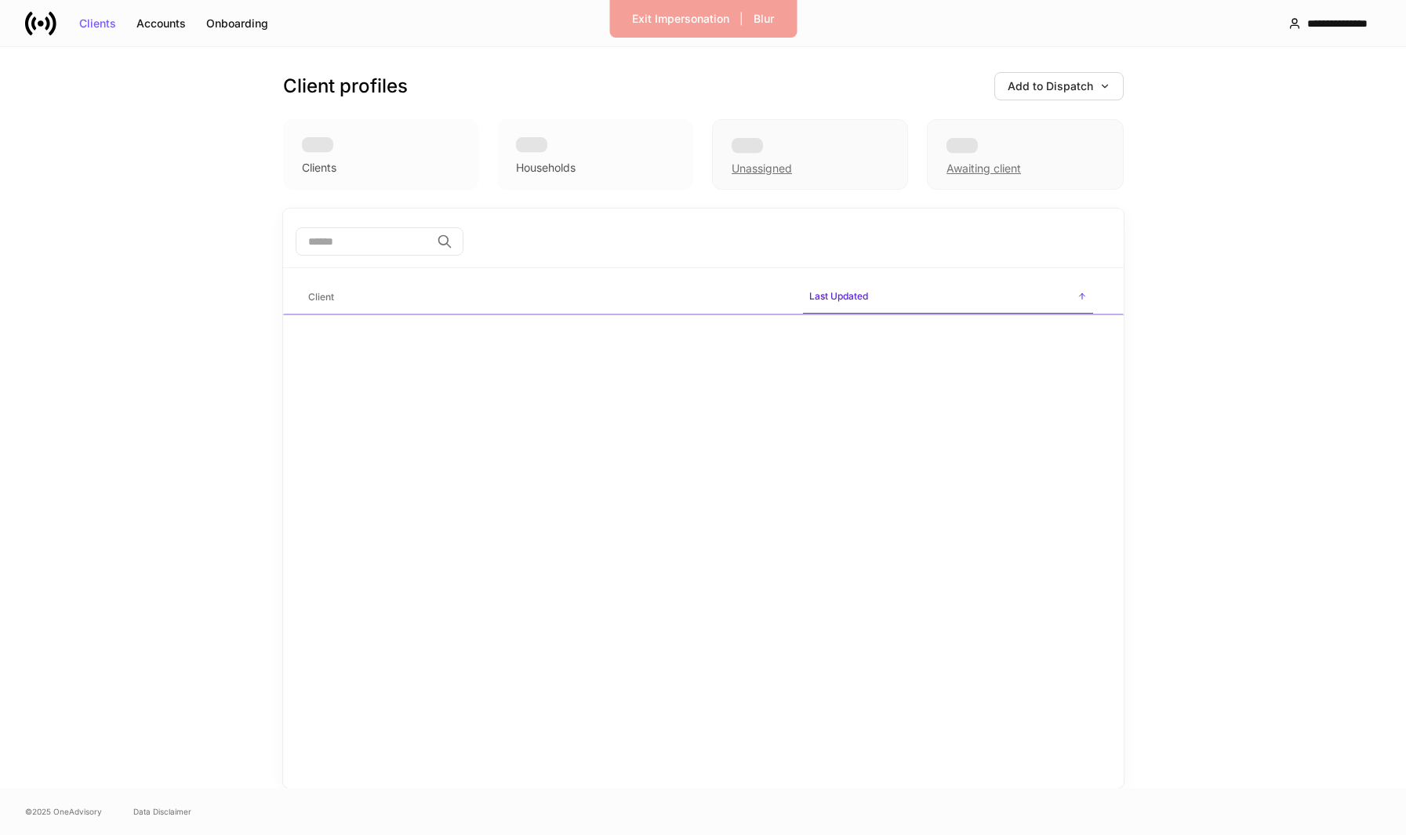 This screenshot has height=835, width=1406. I want to click on h6: Last Updated, so click(838, 296).